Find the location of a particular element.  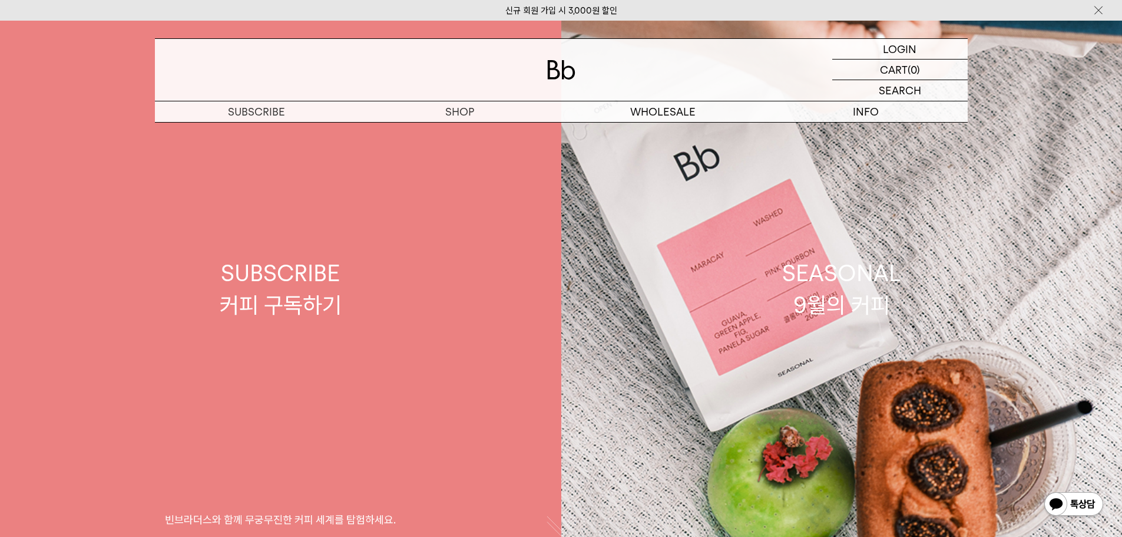

p: SUBSCRIBE is located at coordinates (256, 111).